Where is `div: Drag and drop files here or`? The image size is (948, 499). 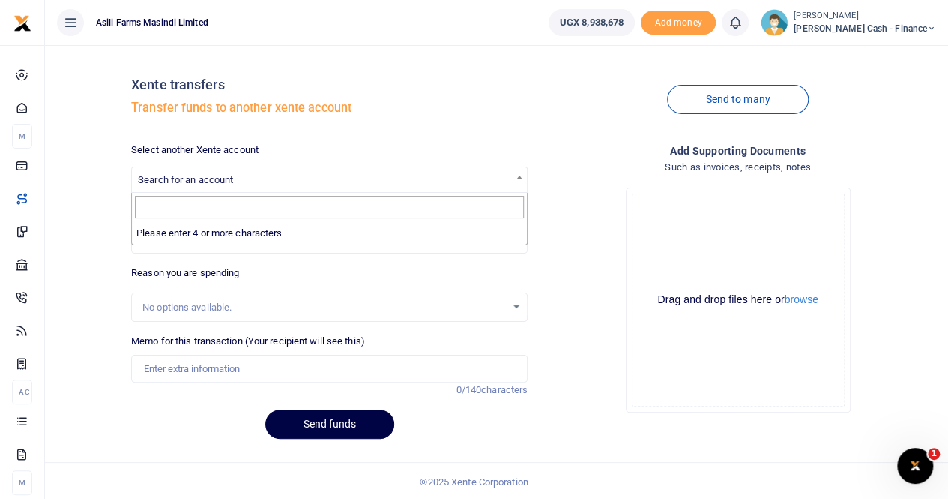
div: Drag and drop files here or is located at coordinates (739, 299).